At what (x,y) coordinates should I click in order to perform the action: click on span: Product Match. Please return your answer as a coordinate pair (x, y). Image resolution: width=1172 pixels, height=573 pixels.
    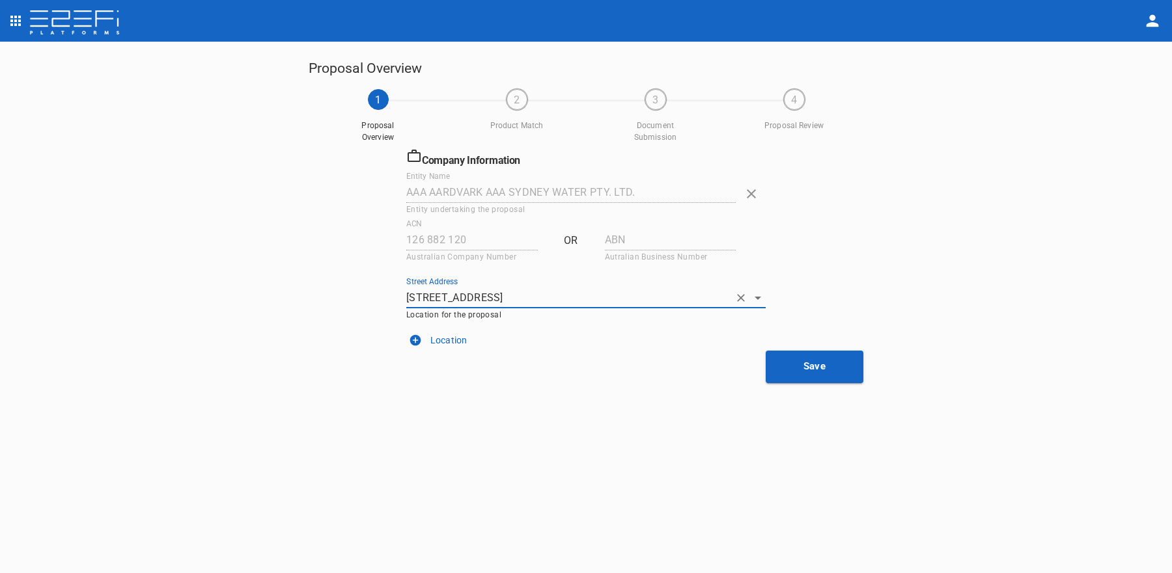
    Looking at the image, I should click on (517, 126).